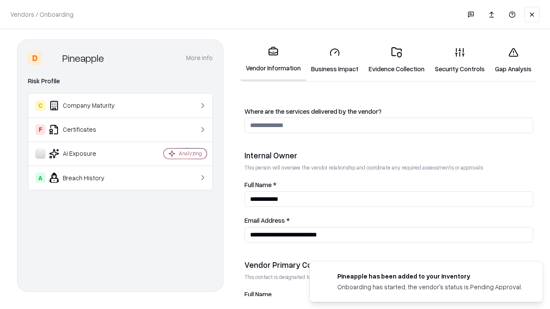 Image resolution: width=550 pixels, height=309 pixels. I want to click on div: C, so click(40, 106).